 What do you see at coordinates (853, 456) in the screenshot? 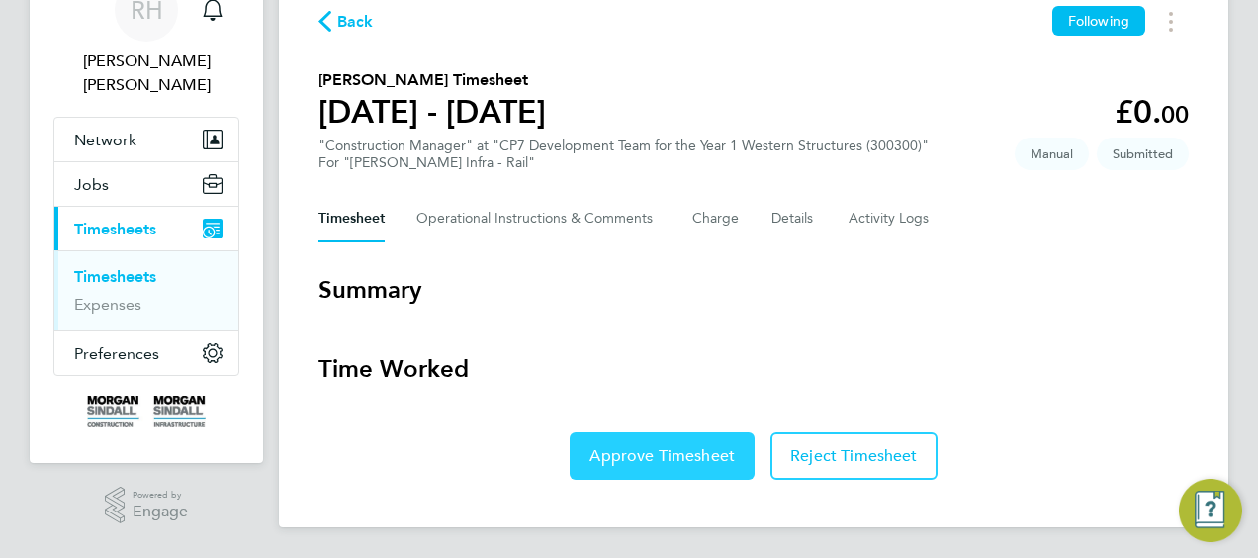
I see `button: Reject Timesheet` at bounding box center [853, 456].